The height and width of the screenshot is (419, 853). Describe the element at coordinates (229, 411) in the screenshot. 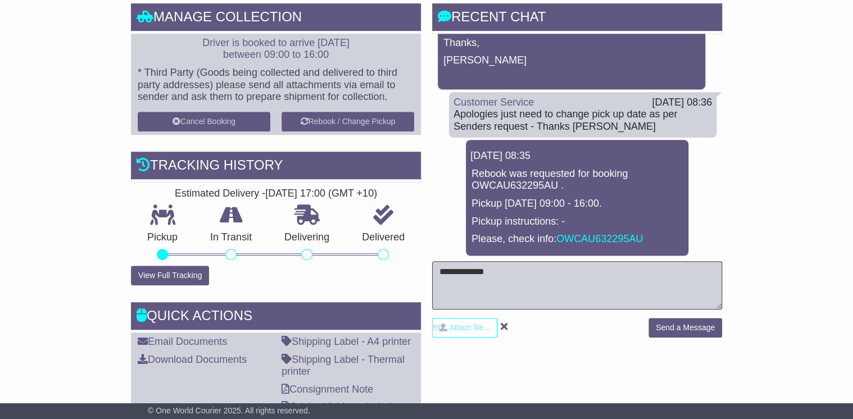

I see `span: © One World Courier 2025. All rights reserved.` at that location.